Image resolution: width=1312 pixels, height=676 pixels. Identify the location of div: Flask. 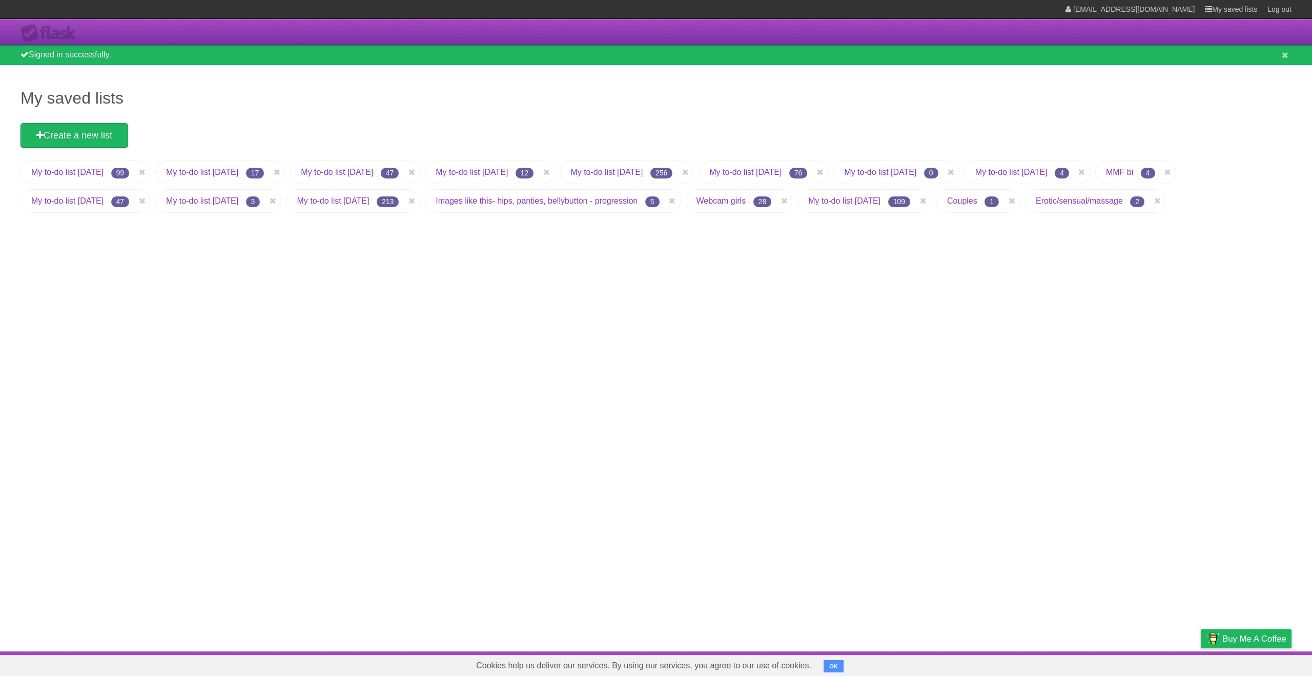
(51, 33).